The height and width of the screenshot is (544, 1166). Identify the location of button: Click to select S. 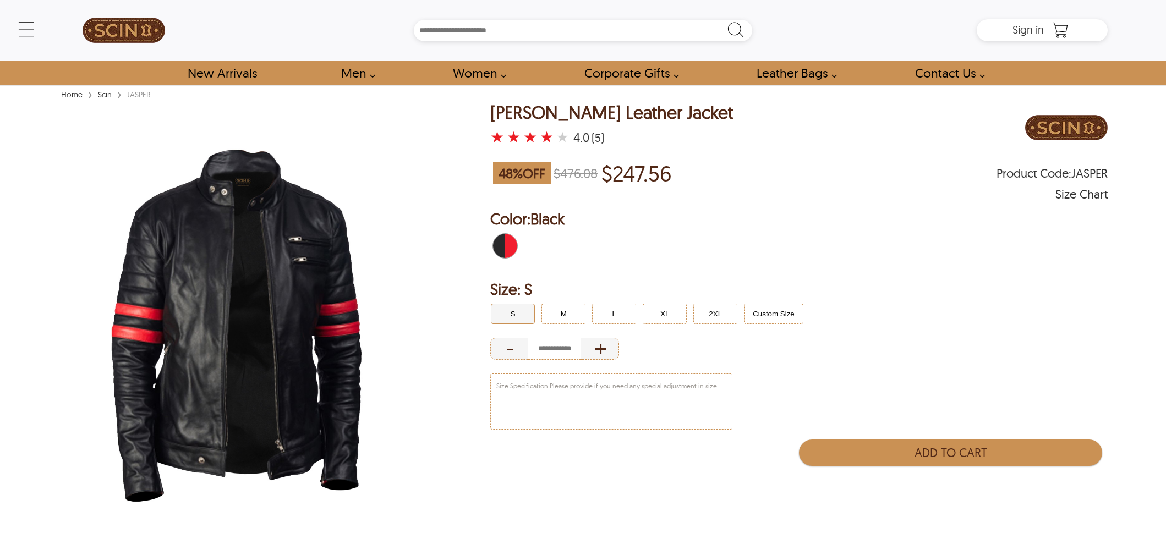
(513, 314).